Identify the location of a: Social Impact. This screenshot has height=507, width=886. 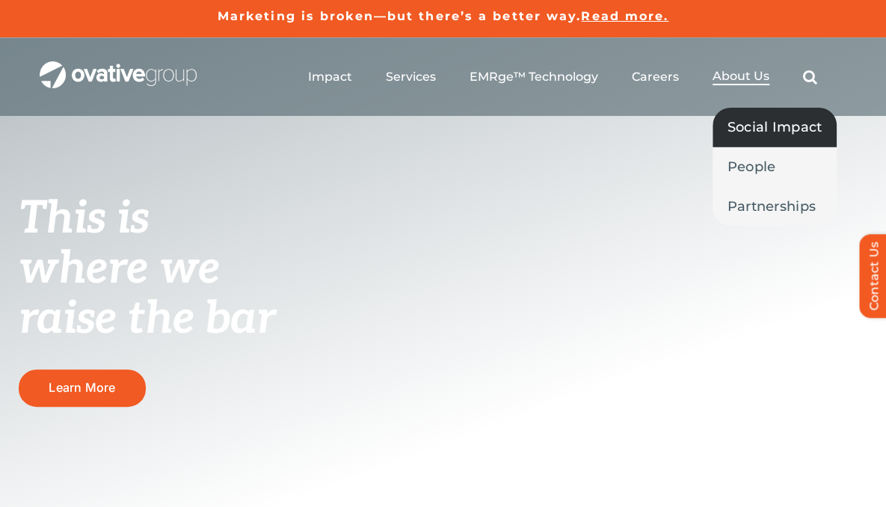
(775, 127).